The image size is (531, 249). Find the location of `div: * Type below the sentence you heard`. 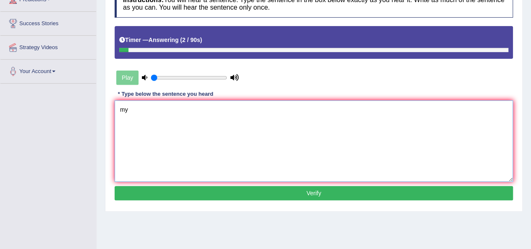

div: * Type below the sentence you heard is located at coordinates (165, 94).